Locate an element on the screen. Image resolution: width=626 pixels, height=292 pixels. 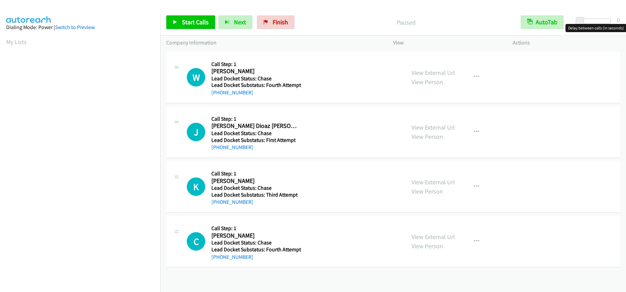
h1: J is located at coordinates (196, 132).